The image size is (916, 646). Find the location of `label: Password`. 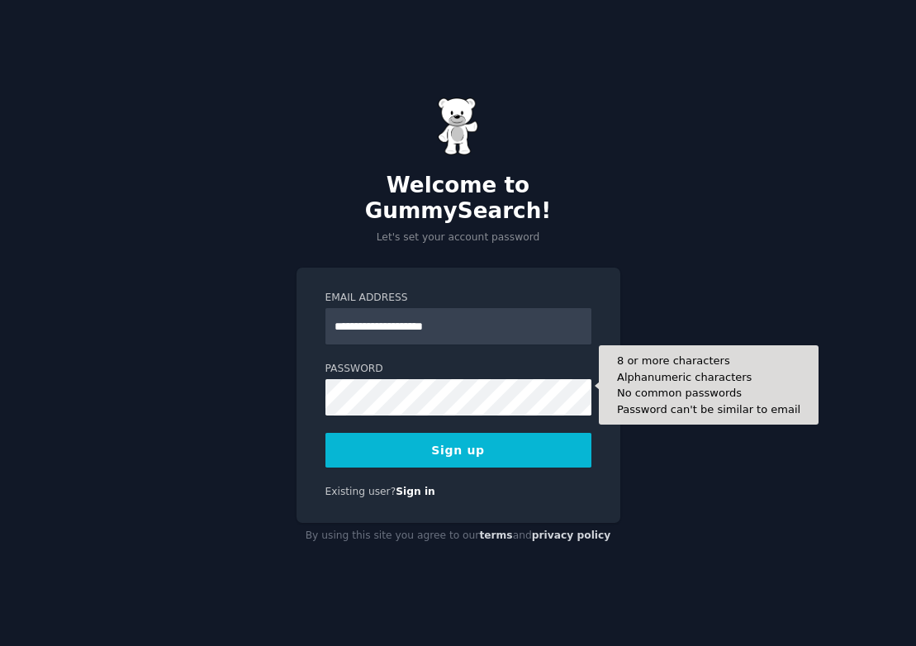

label: Password is located at coordinates (458, 369).